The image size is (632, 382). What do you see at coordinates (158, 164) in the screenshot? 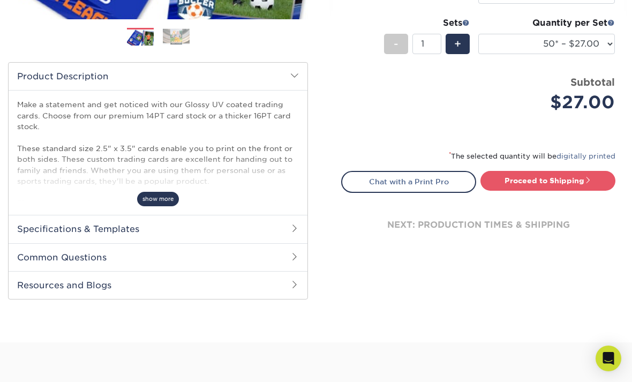
I see `p: Make a statement and get noticed with our Glossy UV coated trading cards. Choose from our premium...` at bounding box center [158, 164].